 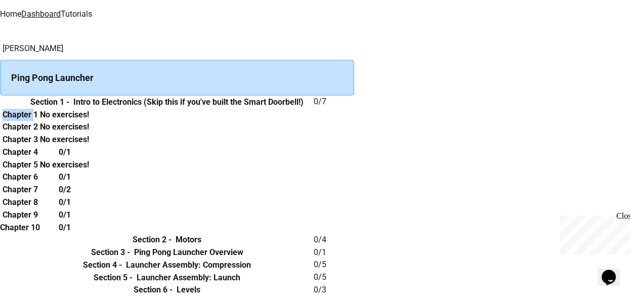 I want to click on h6: 0 / 3, so click(x=334, y=290).